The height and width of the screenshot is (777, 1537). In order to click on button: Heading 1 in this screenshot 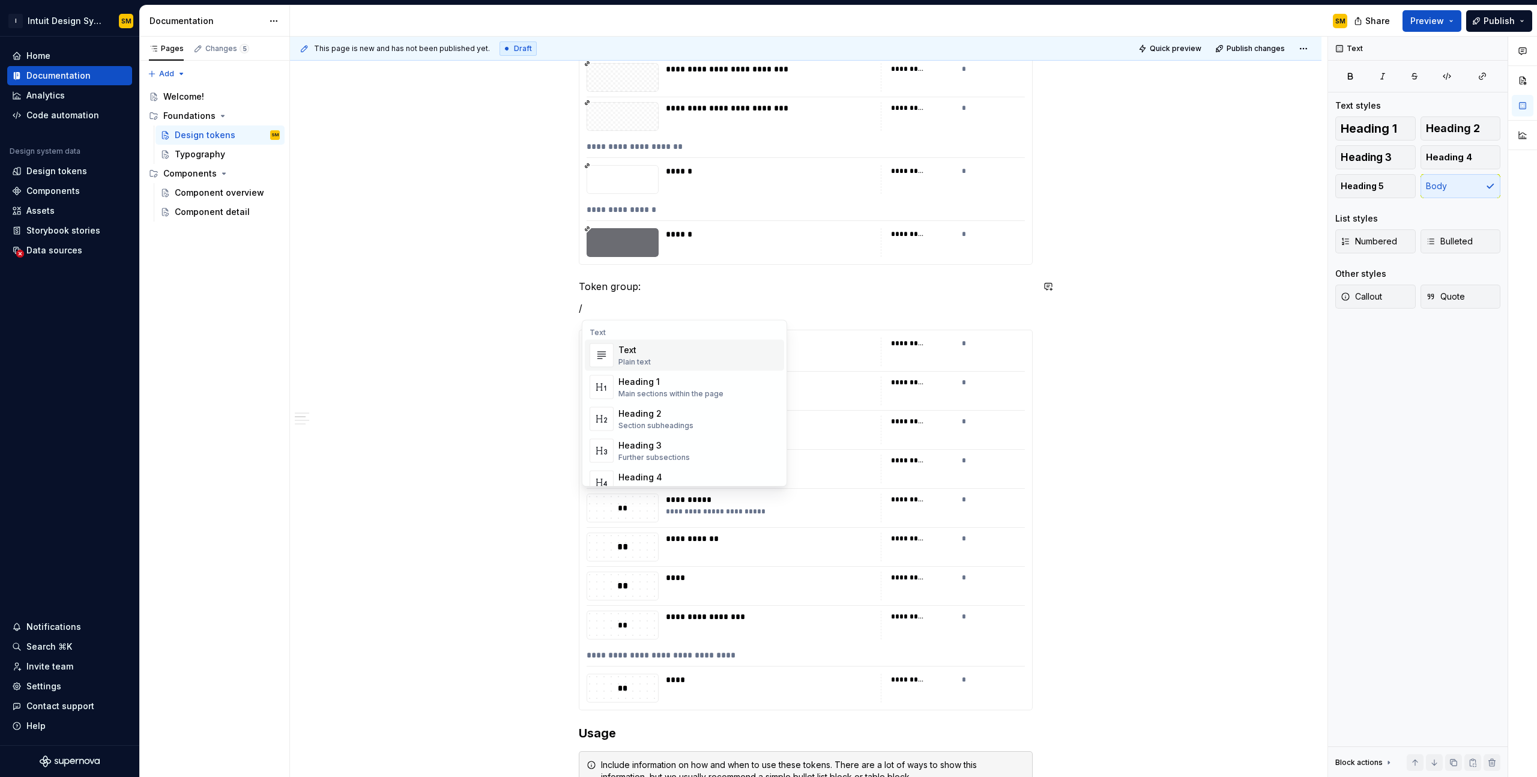, I will do `click(1375, 128)`.